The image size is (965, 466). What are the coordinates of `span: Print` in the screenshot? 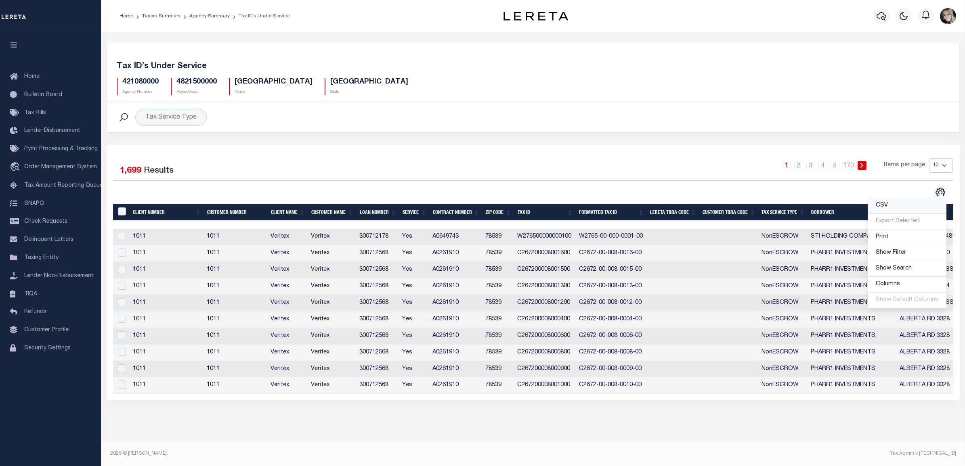 It's located at (882, 237).